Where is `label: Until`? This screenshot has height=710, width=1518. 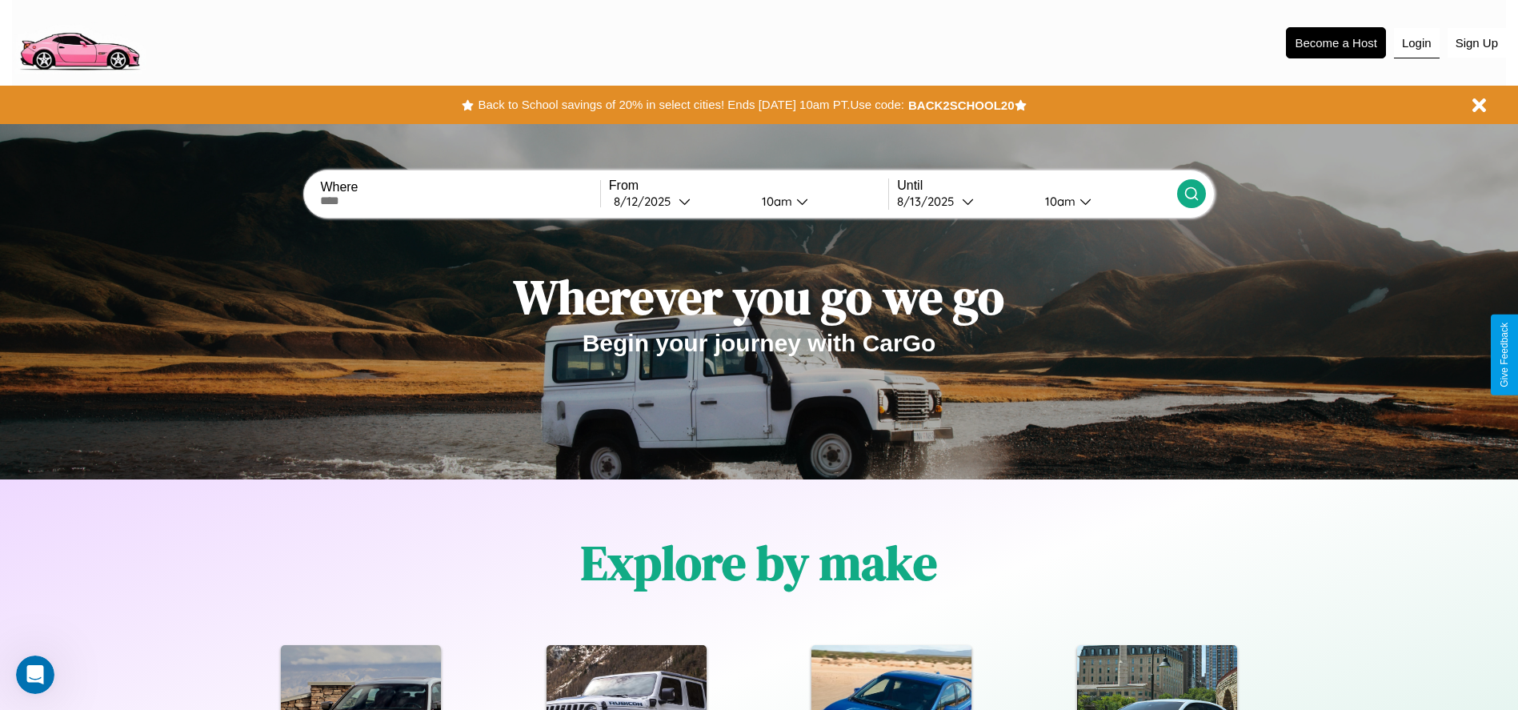 label: Until is located at coordinates (1036, 186).